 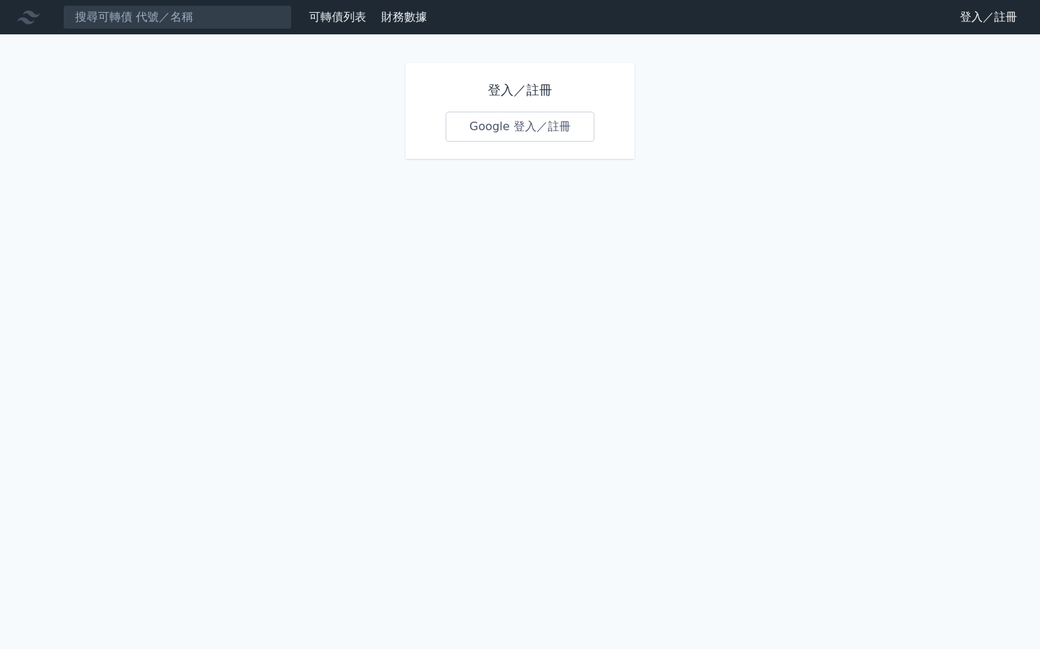 I want to click on input: 搜尋可轉債 代號／名稱, so click(x=177, y=17).